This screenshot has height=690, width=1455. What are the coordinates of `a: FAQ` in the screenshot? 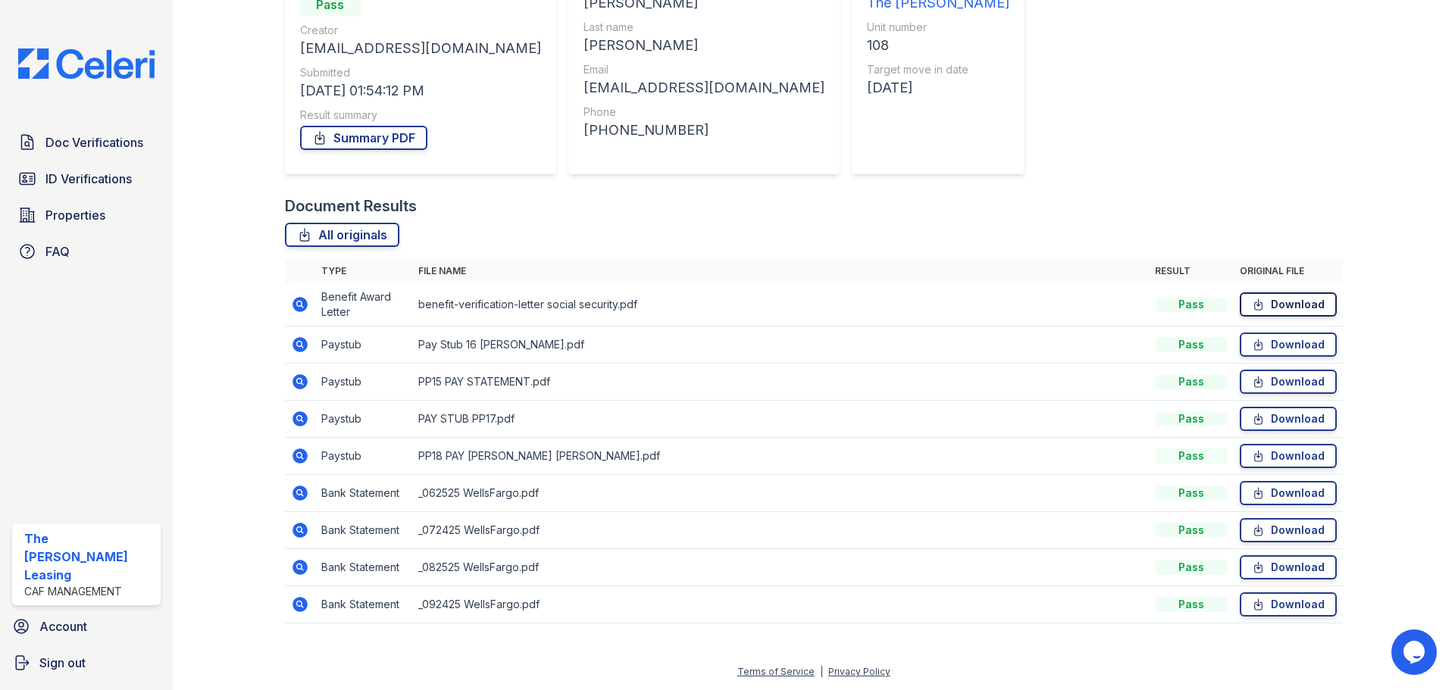 It's located at (86, 252).